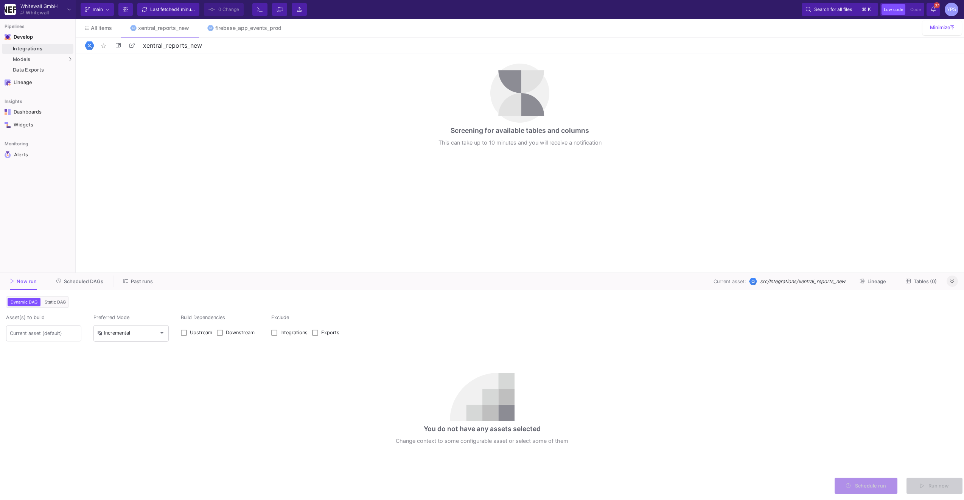  Describe the element at coordinates (869, 9) in the screenshot. I see `span: k` at that location.